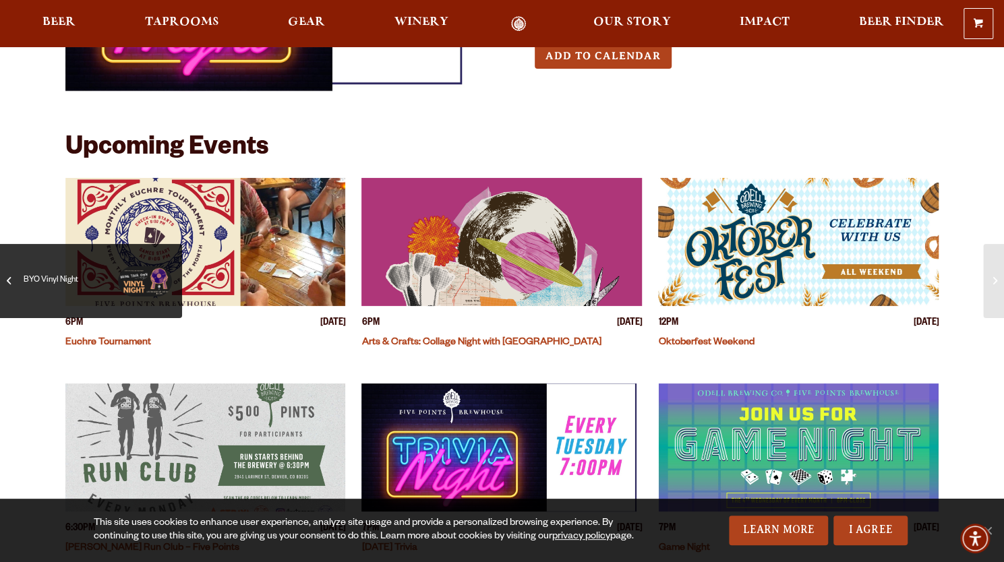 The height and width of the screenshot is (562, 1004). What do you see at coordinates (306, 24) in the screenshot?
I see `a: Gear` at bounding box center [306, 24].